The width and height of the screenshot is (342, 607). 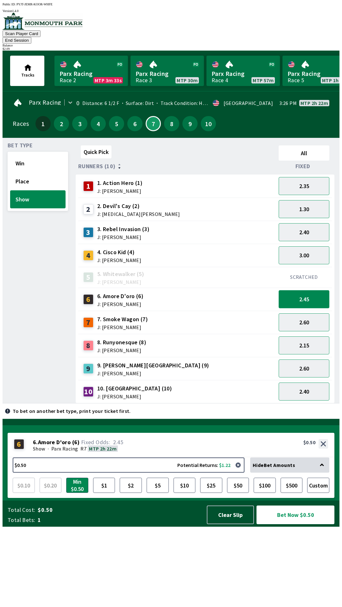 What do you see at coordinates (171, 45) in the screenshot?
I see `div: Balance` at bounding box center [171, 45].